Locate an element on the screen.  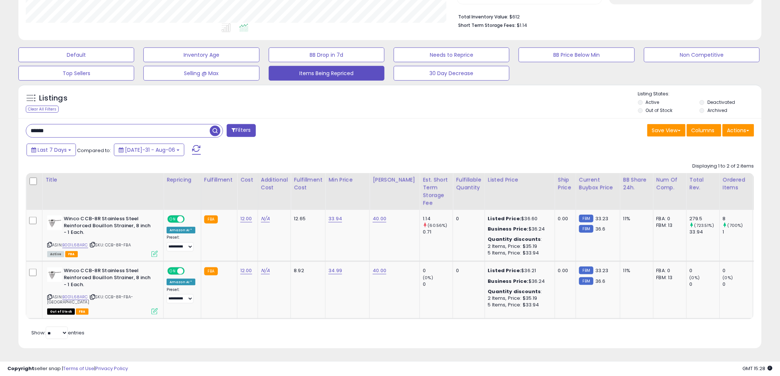
div: Ordered Items is located at coordinates (736, 184).